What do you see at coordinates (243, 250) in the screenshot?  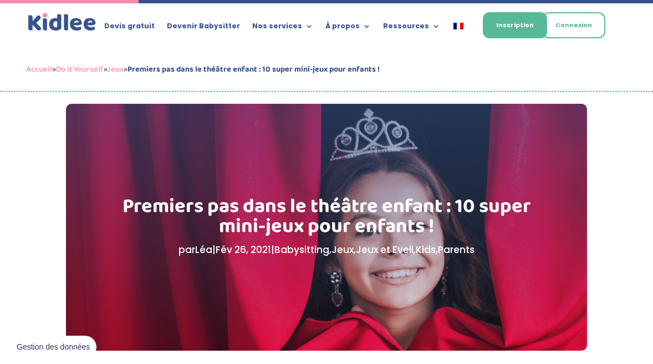 I see `span: Fév 26, 2021` at bounding box center [243, 250].